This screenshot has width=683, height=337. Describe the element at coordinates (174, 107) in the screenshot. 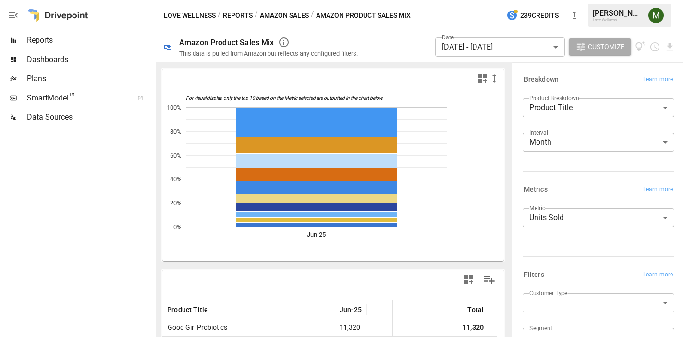

I see `text: 100%` at that location.